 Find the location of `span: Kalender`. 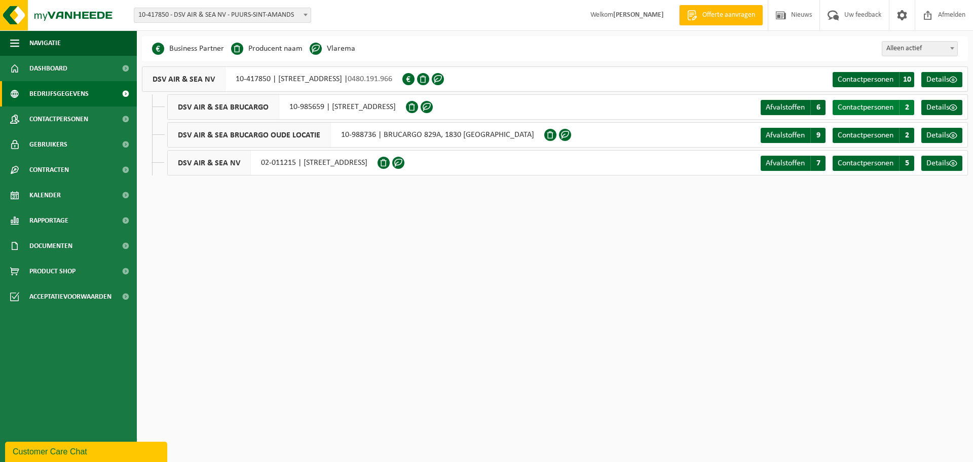

span: Kalender is located at coordinates (45, 195).